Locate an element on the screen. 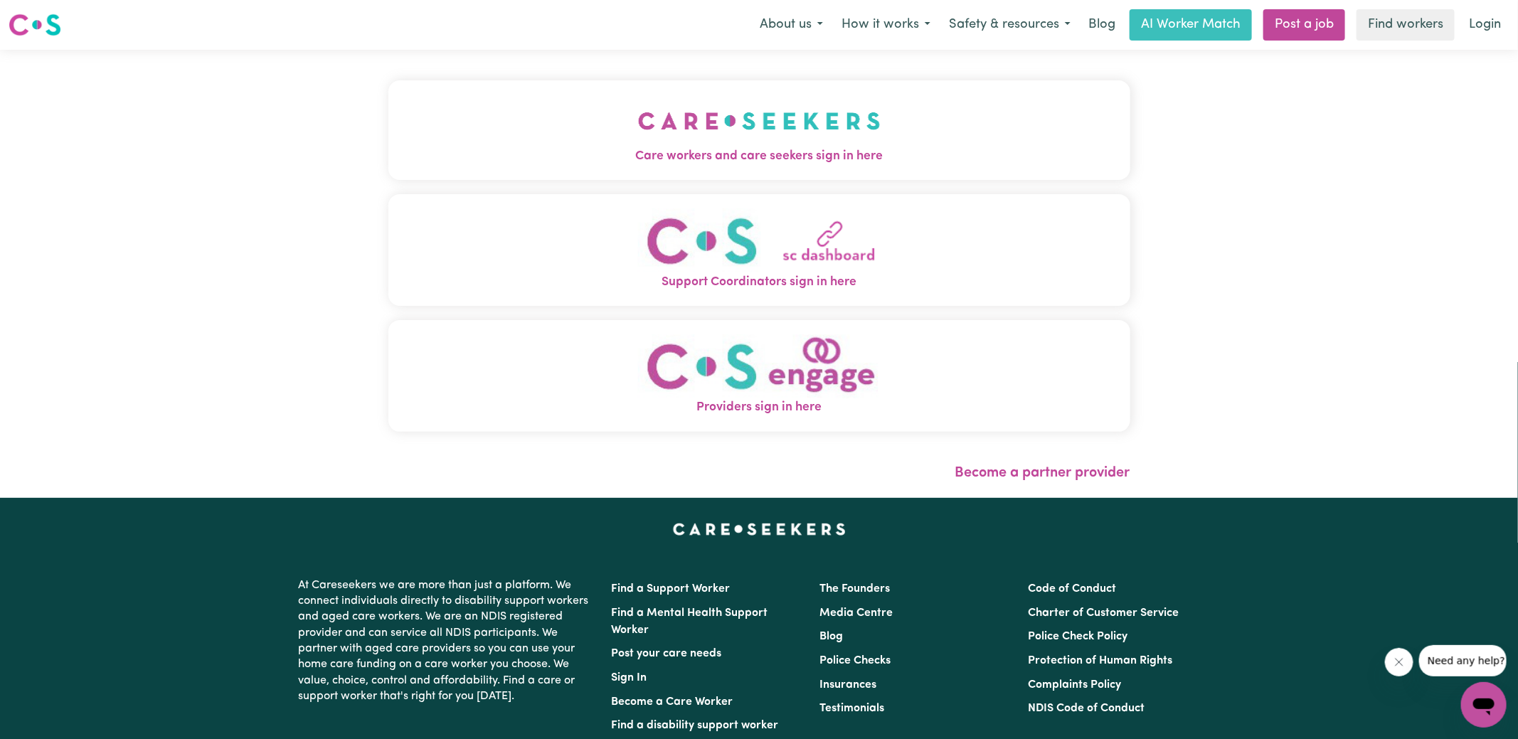  a: NDIS Code of Conduct is located at coordinates (1087, 708).